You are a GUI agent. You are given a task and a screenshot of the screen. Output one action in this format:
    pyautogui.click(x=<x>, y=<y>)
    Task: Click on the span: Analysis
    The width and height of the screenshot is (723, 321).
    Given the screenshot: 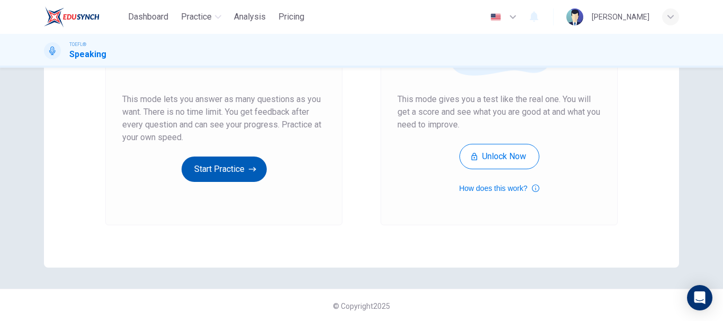 What is the action you would take?
    pyautogui.click(x=250, y=17)
    